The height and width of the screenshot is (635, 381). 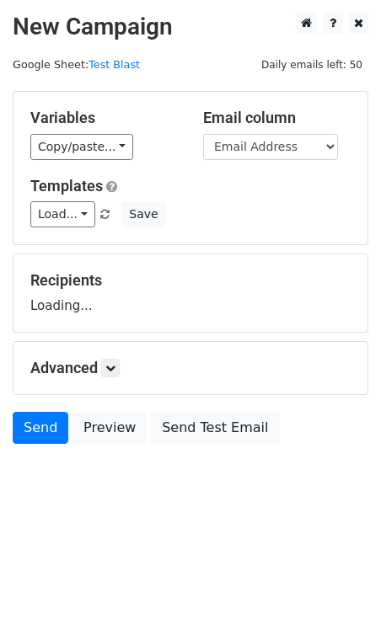 I want to click on a: Send, so click(x=40, y=428).